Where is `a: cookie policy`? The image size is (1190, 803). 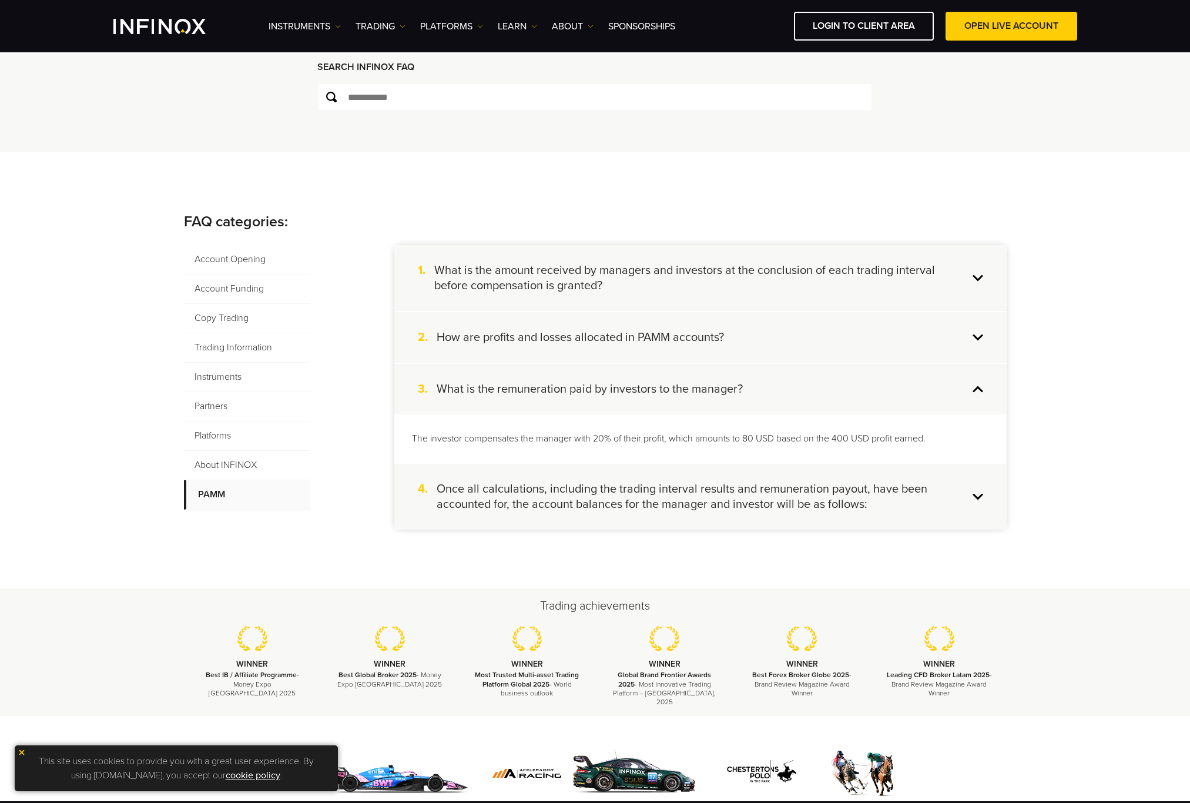 a: cookie policy is located at coordinates (253, 775).